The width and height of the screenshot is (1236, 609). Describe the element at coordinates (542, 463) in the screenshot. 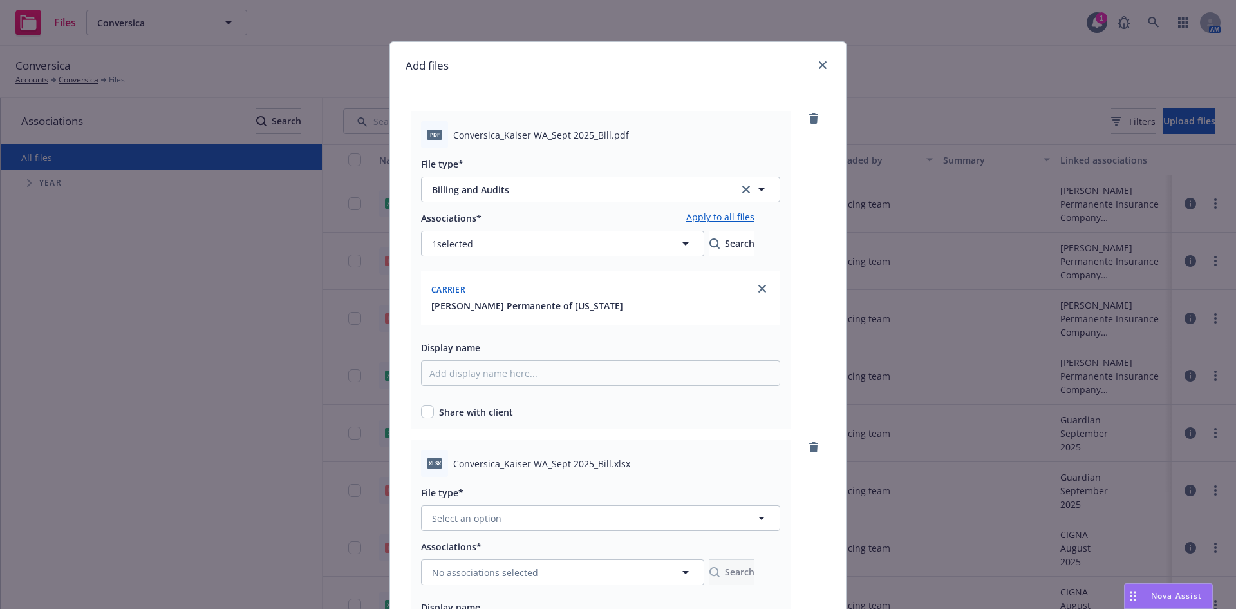

I see `span: Conversica_Kaiser WA_Sept 2025_Bill.xlsx` at that location.